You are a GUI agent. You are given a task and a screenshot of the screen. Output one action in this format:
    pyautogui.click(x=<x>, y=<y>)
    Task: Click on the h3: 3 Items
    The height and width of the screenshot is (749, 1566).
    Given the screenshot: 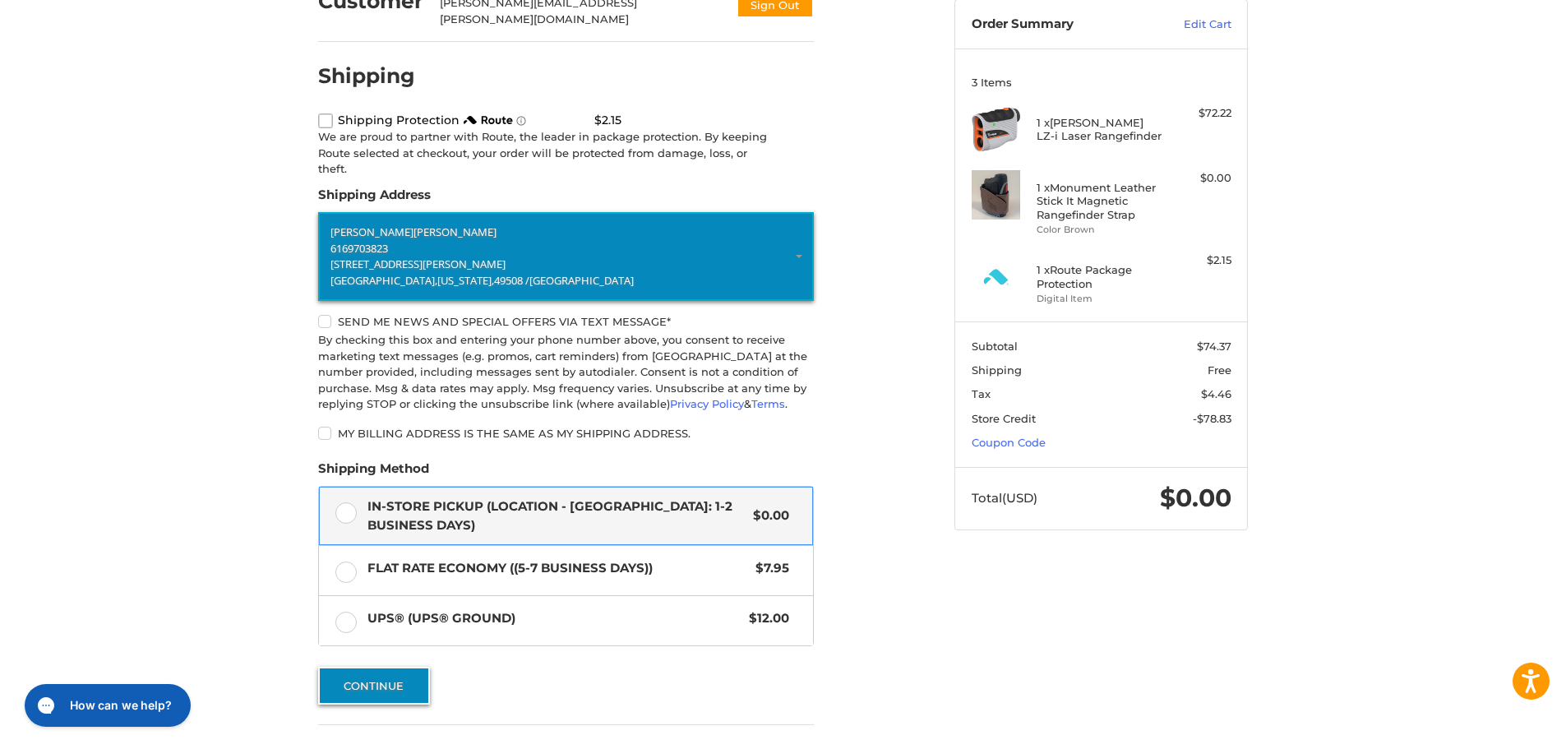 What is the action you would take?
    pyautogui.click(x=1102, y=82)
    